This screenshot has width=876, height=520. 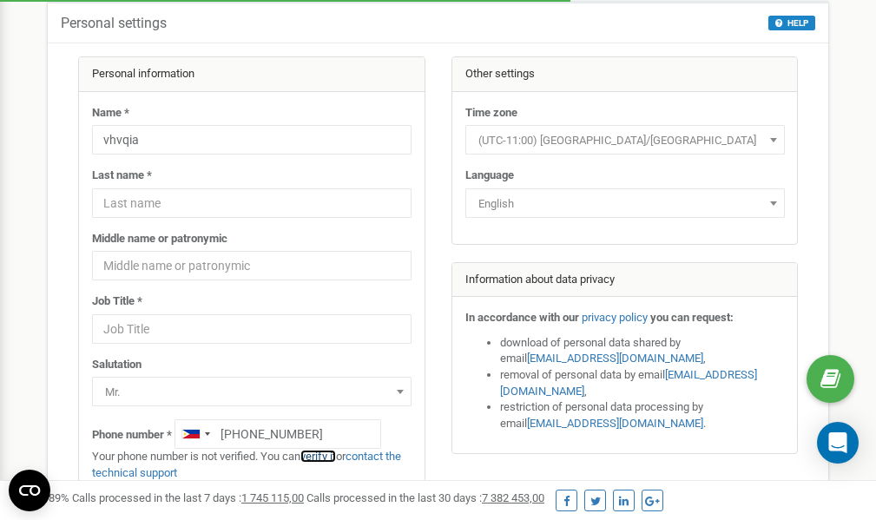 I want to click on div: Telephone country code, so click(x=195, y=434).